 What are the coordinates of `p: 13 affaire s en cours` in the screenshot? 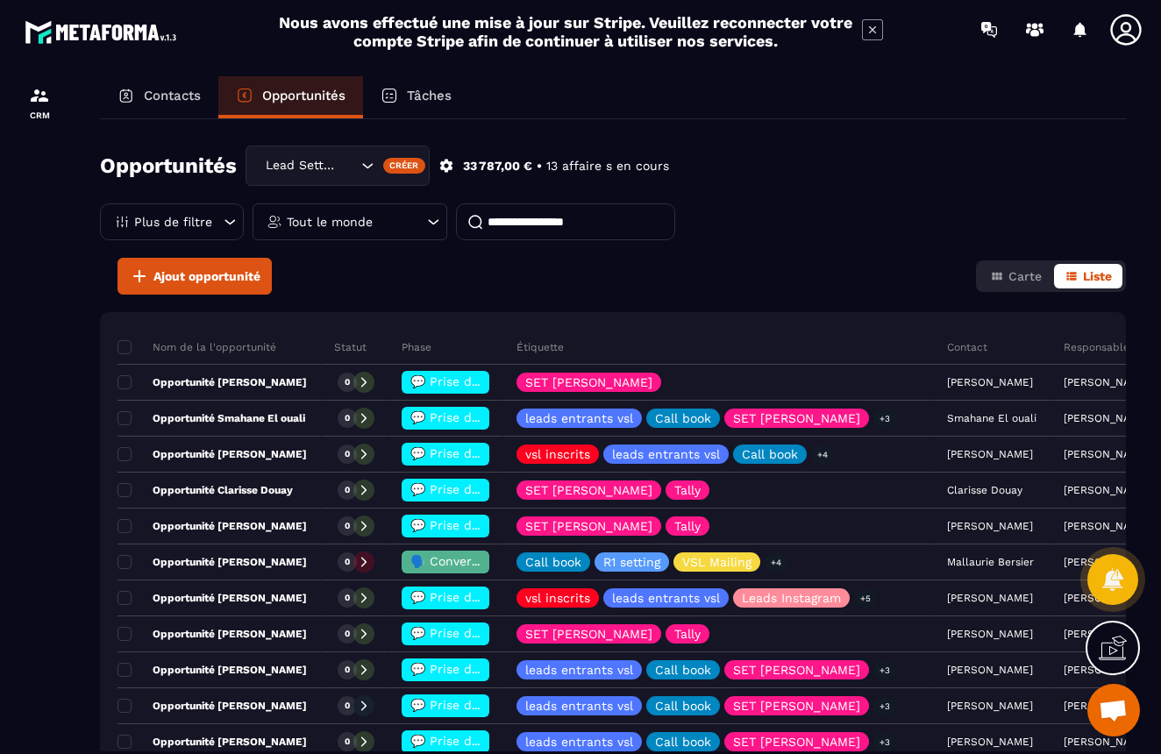 It's located at (608, 166).